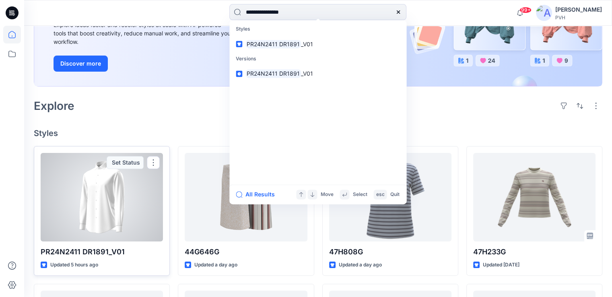  Describe the element at coordinates (395, 194) in the screenshot. I see `p: Quit` at that location.